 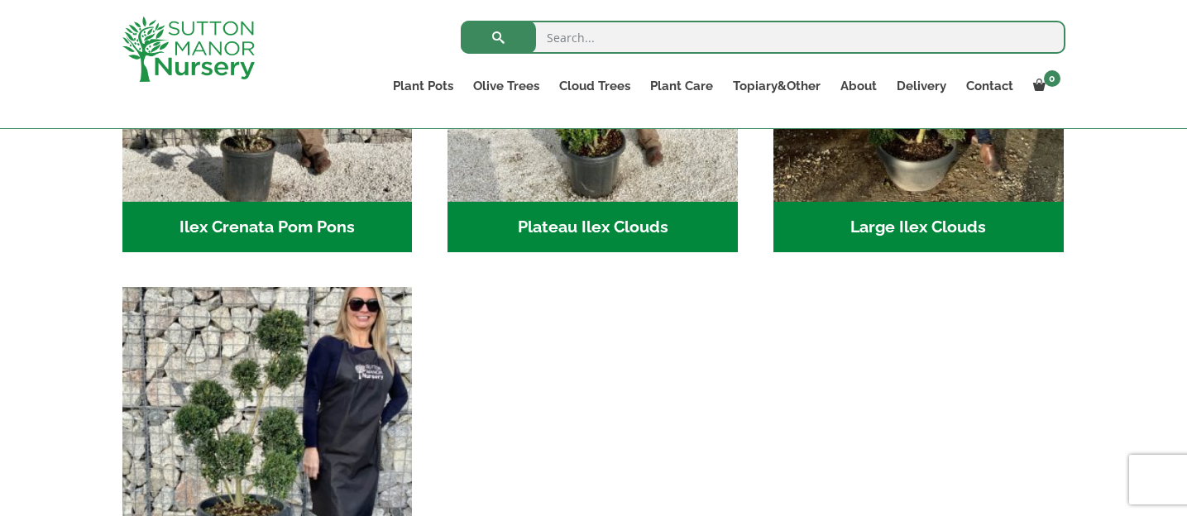 What do you see at coordinates (859, 86) in the screenshot?
I see `a: About` at bounding box center [859, 86].